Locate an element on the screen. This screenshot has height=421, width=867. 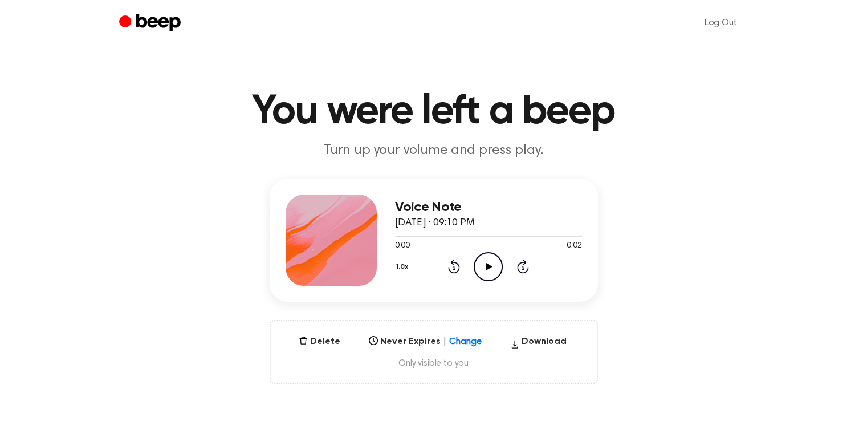
h1: You were left a beep is located at coordinates (434, 112).